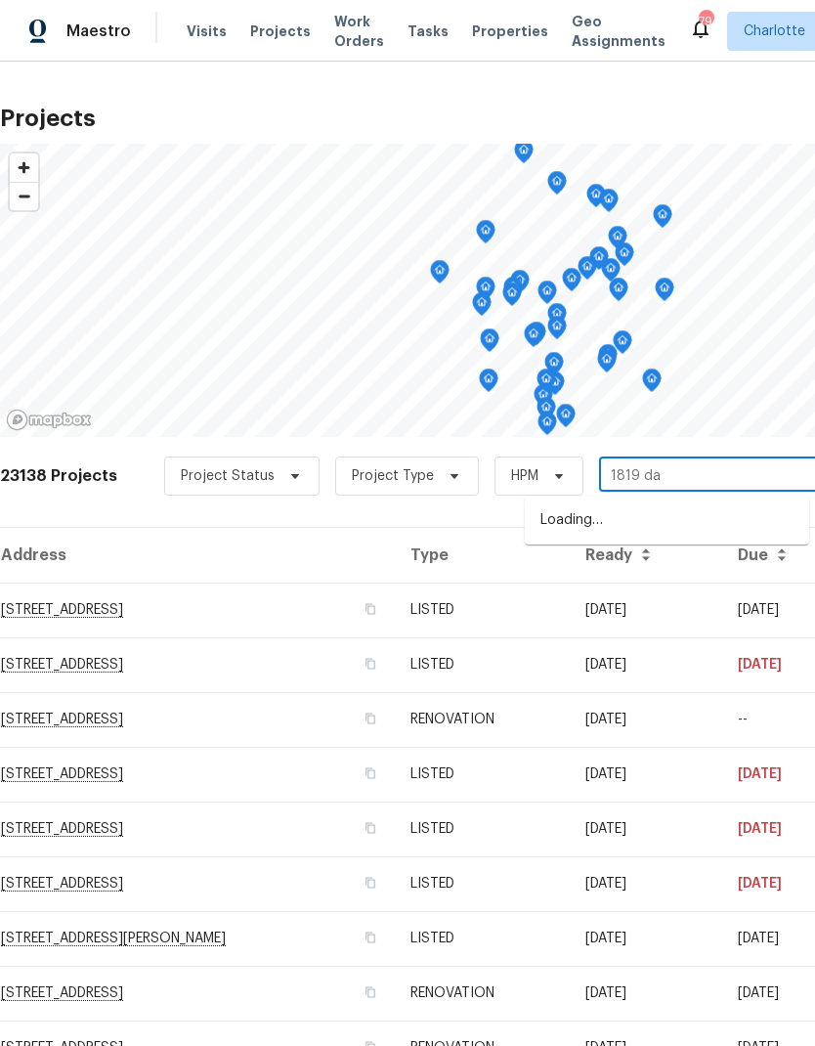 This screenshot has width=815, height=1046. What do you see at coordinates (228, 476) in the screenshot?
I see `span: Project Status` at bounding box center [228, 476].